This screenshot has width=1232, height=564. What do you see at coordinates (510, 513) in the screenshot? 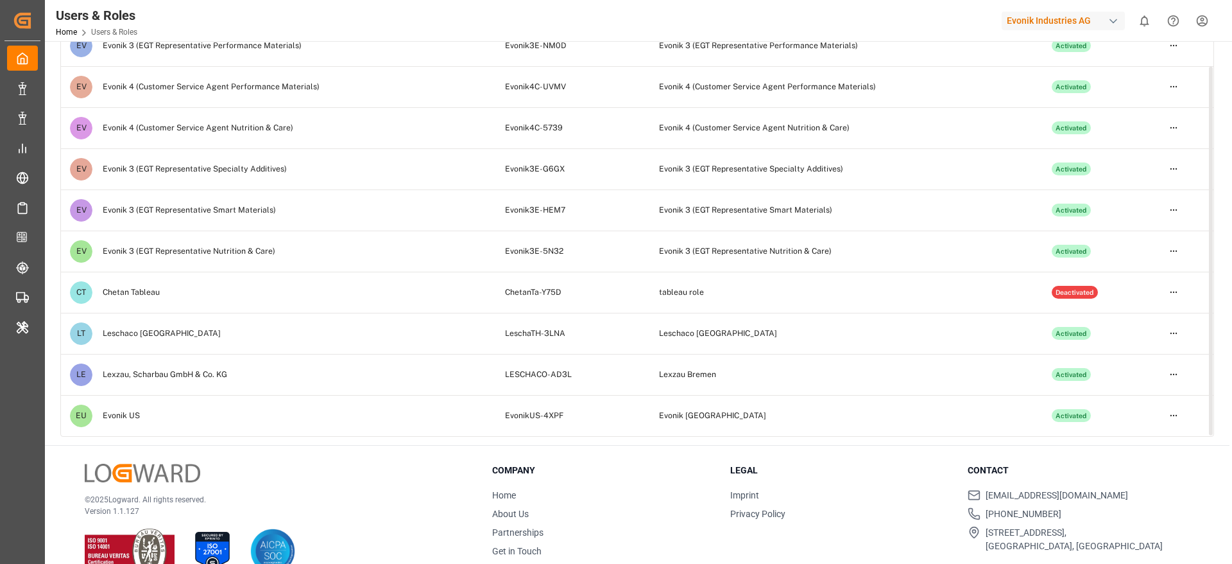
I see `a: About Us` at bounding box center [510, 513].